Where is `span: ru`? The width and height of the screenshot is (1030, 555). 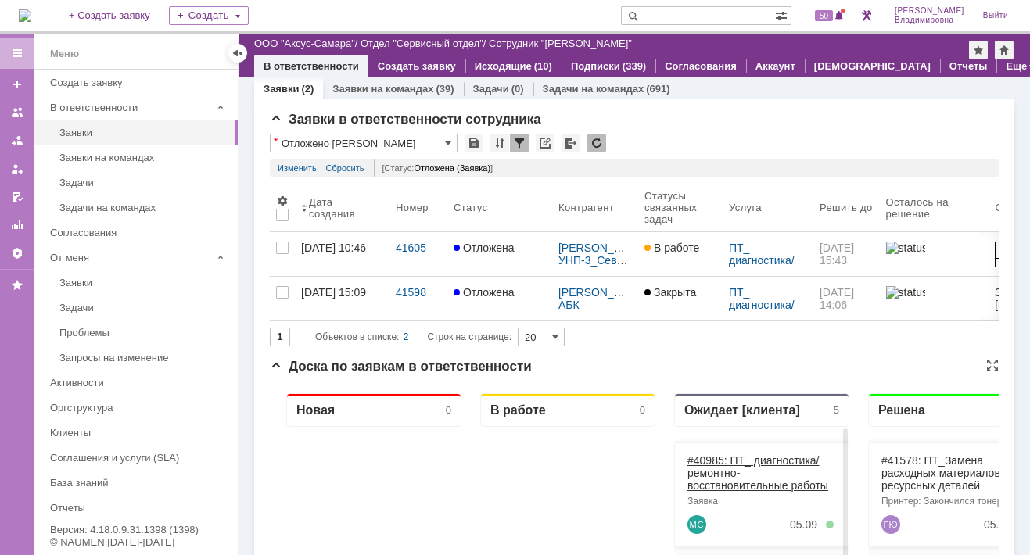 span: ru is located at coordinates (169, 298).